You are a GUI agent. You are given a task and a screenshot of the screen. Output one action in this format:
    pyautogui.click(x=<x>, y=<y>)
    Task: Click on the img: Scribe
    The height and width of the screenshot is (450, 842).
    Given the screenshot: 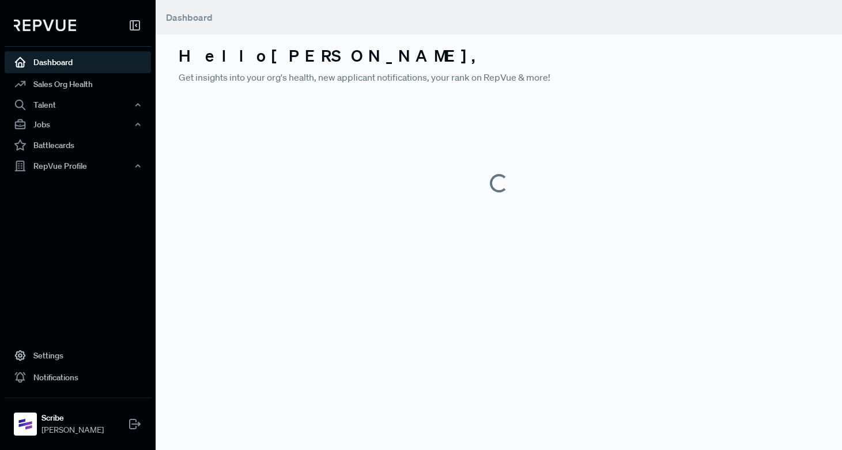 What is the action you would take?
    pyautogui.click(x=25, y=424)
    